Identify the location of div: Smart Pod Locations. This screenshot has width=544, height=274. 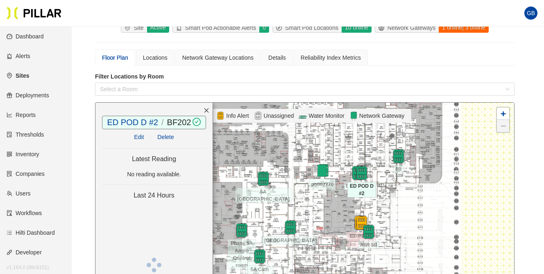
(307, 28).